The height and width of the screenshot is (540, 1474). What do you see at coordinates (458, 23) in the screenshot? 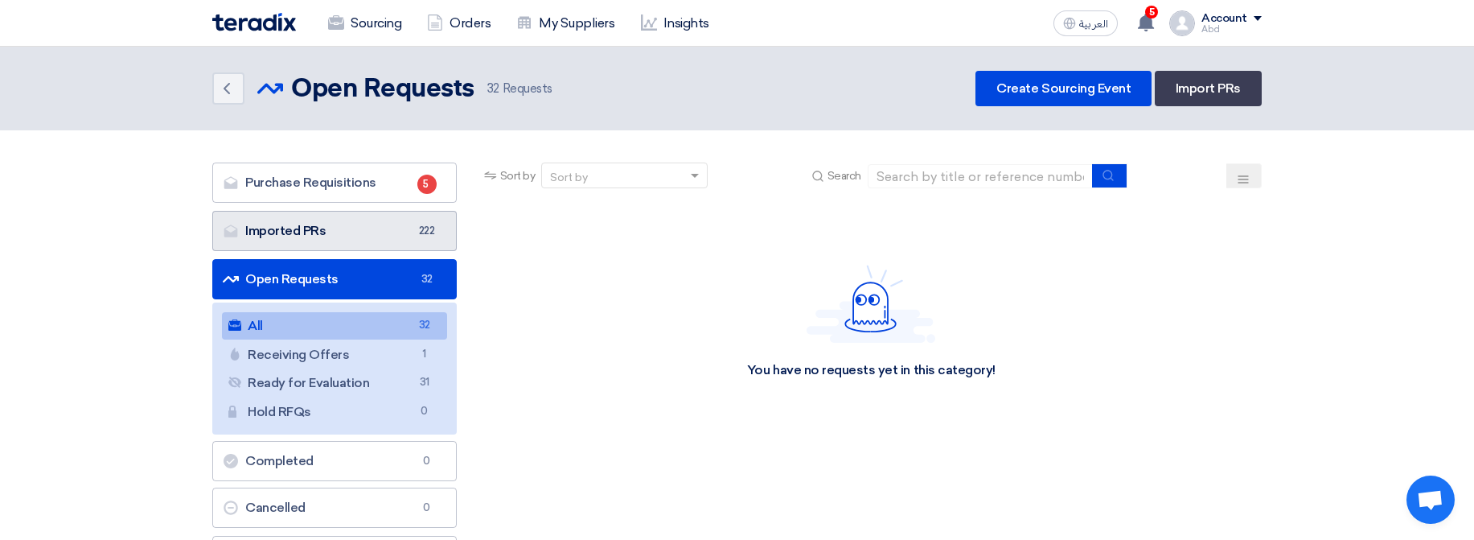
I see `a: Orders` at bounding box center [458, 23].